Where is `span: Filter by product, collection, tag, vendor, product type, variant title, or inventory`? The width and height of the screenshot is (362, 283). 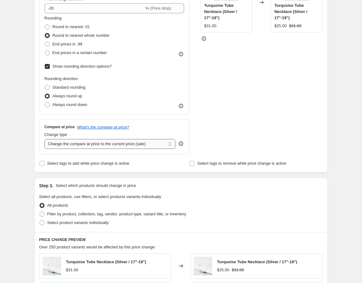
span: Filter by product, collection, tag, vendor, product type, variant title, or inventory is located at coordinates (117, 214).